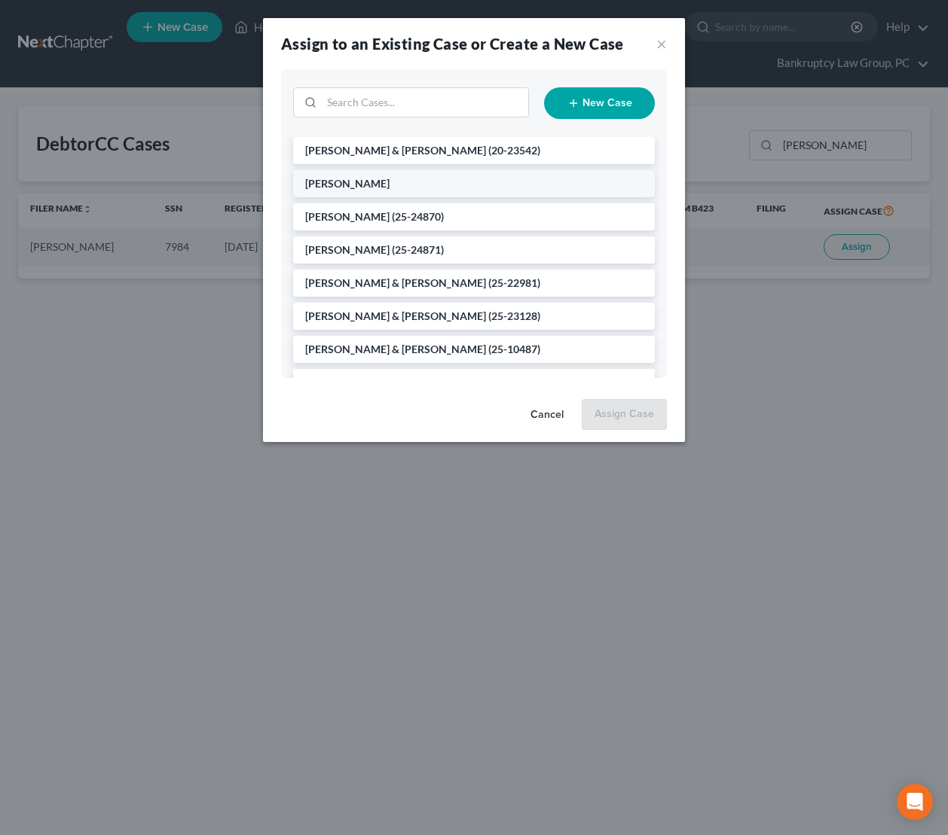 This screenshot has width=948, height=835. I want to click on strong: Assign to an Existing Case or Create a New Case, so click(452, 44).